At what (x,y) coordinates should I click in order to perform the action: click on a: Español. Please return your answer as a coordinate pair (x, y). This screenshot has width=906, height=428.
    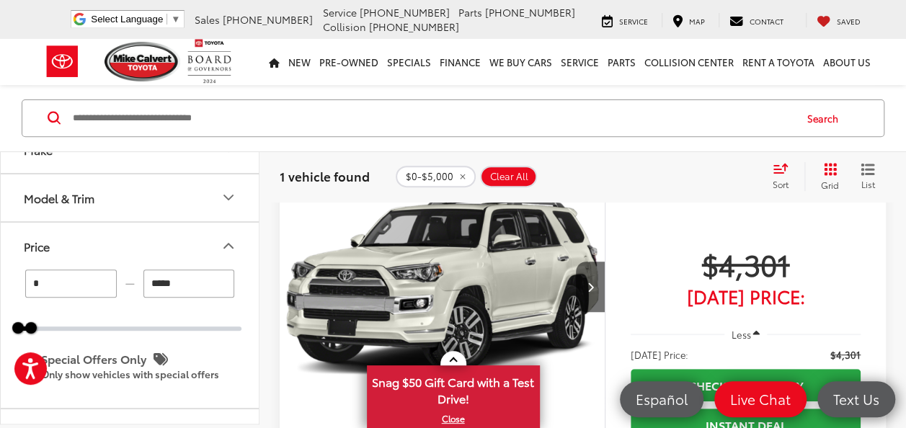
    Looking at the image, I should click on (662, 400).